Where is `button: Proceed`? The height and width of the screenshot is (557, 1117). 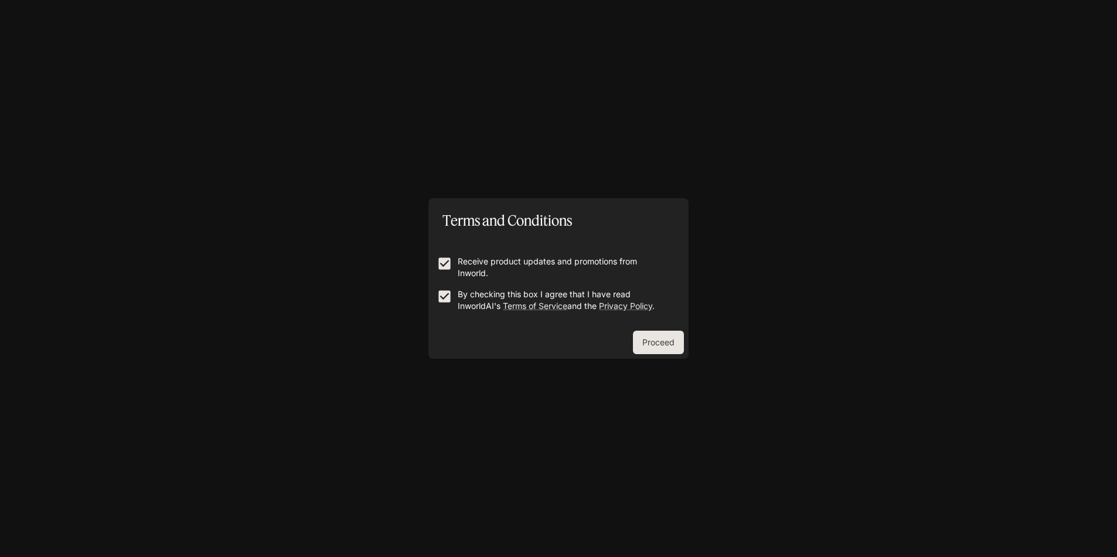 button: Proceed is located at coordinates (658, 342).